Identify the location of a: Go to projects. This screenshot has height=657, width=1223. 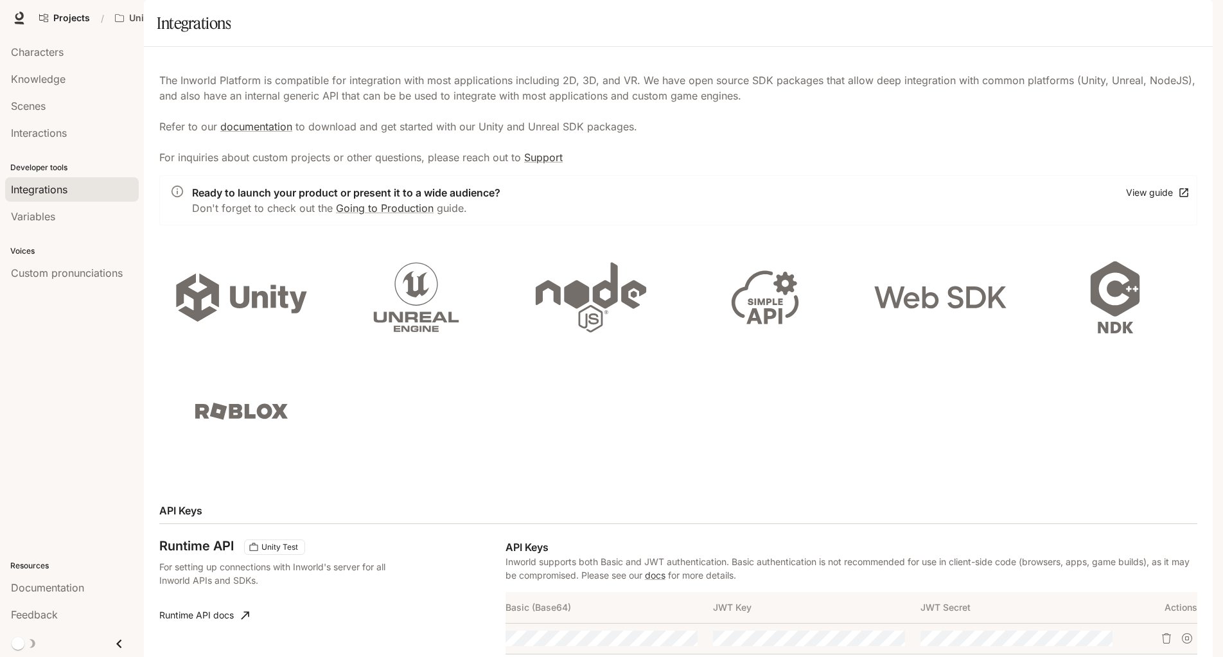
(64, 18).